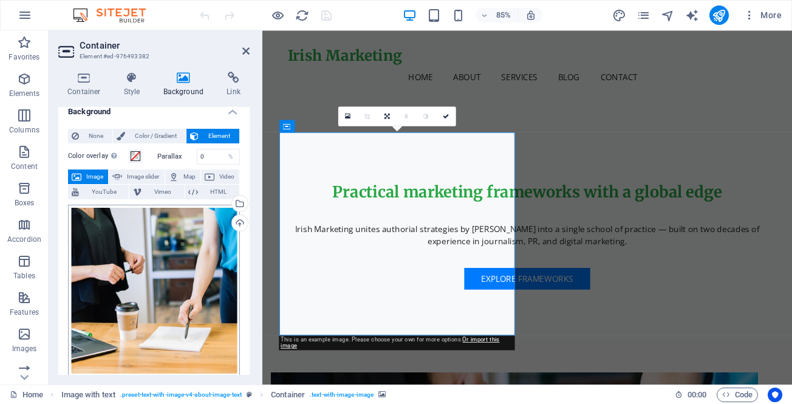 This screenshot has height=404, width=792. I want to click on span: None, so click(95, 136).